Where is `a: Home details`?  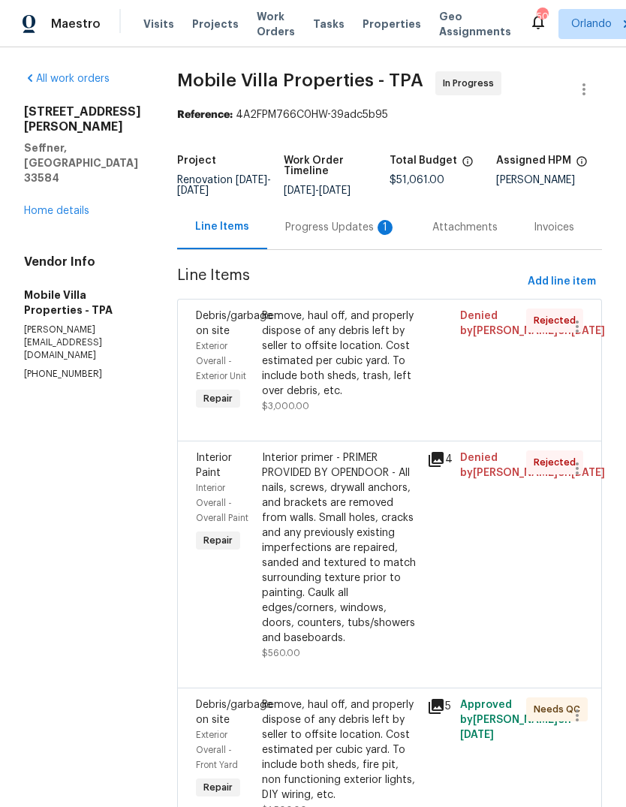 a: Home details is located at coordinates (56, 211).